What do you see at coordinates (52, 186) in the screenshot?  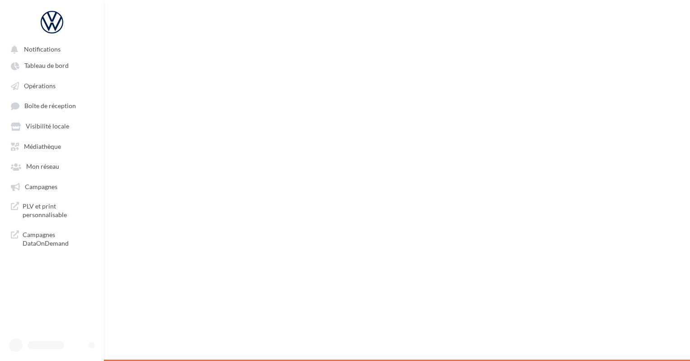 I see `a: Campagnes` at bounding box center [52, 186].